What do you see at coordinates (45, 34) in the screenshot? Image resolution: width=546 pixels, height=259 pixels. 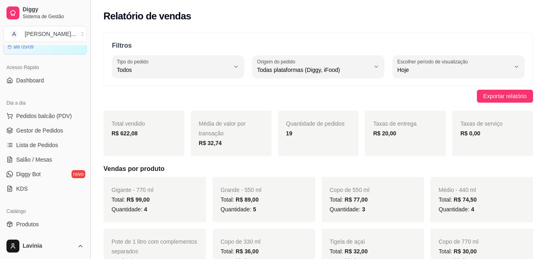 I see `button: Select a team` at bounding box center [45, 34].